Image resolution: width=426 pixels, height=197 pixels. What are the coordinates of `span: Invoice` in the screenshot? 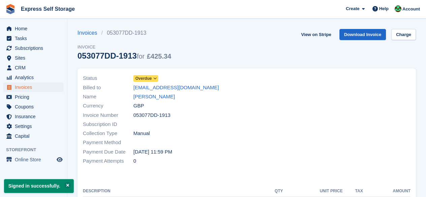 It's located at (124, 47).